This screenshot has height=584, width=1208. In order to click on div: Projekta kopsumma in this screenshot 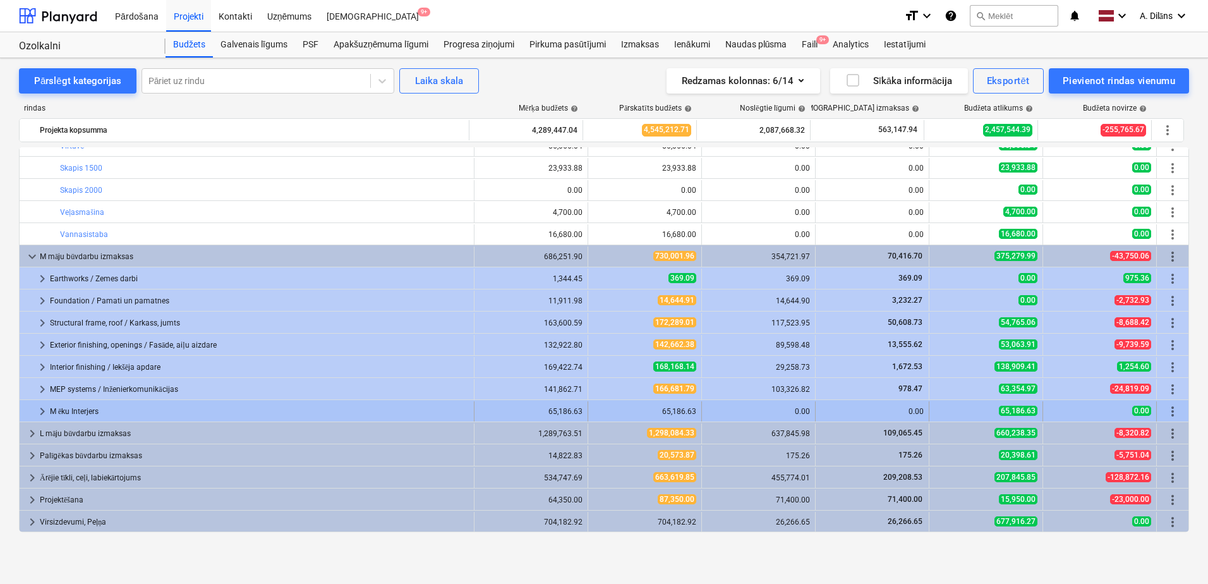, I will do `click(252, 130)`.